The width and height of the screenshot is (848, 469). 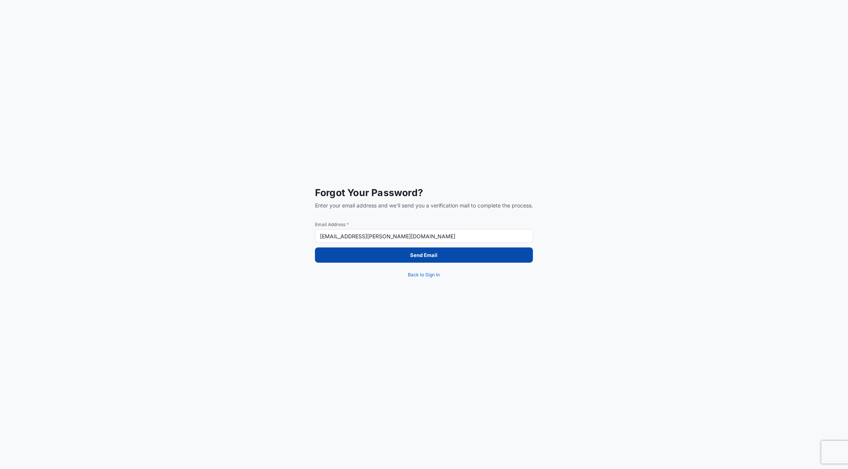 What do you see at coordinates (424, 275) in the screenshot?
I see `span: Back to Sign In` at bounding box center [424, 275].